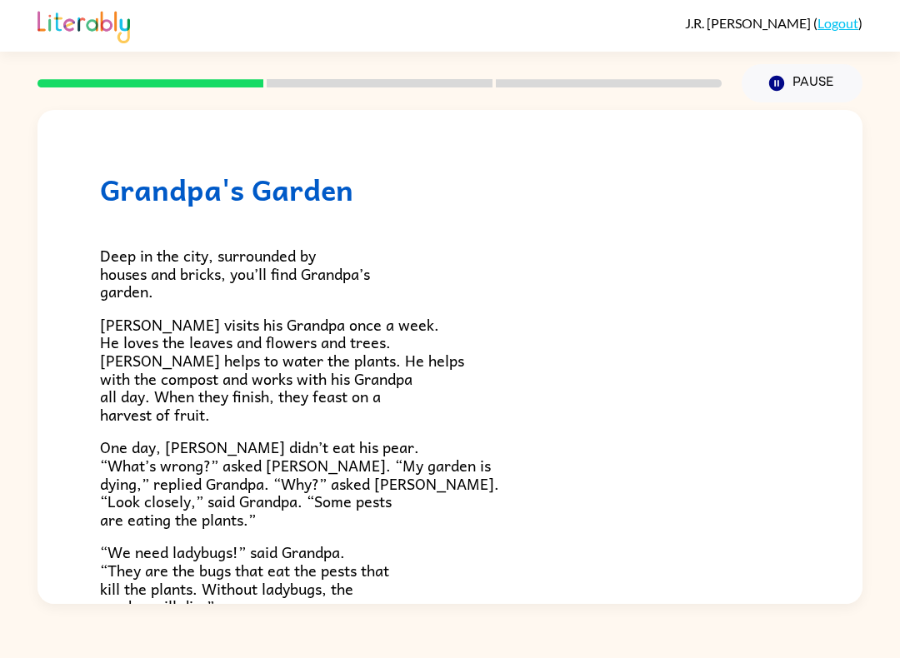 The width and height of the screenshot is (900, 658). Describe the element at coordinates (802, 83) in the screenshot. I see `button: Pause` at that location.